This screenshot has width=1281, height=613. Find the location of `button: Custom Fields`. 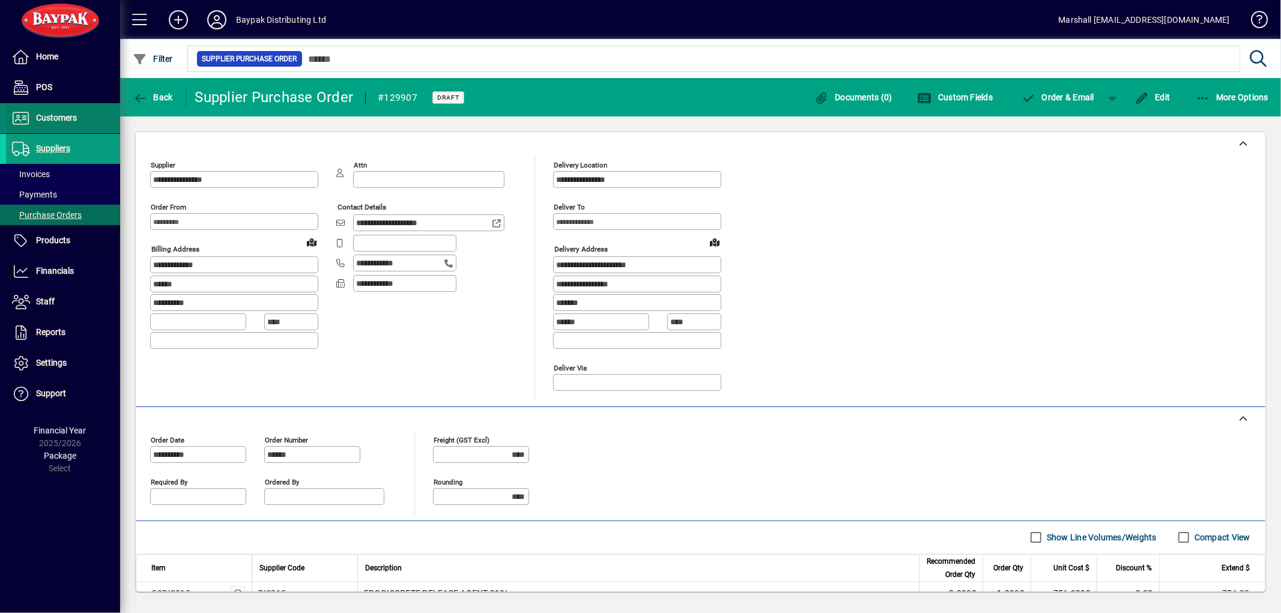

button: Custom Fields is located at coordinates (956, 97).